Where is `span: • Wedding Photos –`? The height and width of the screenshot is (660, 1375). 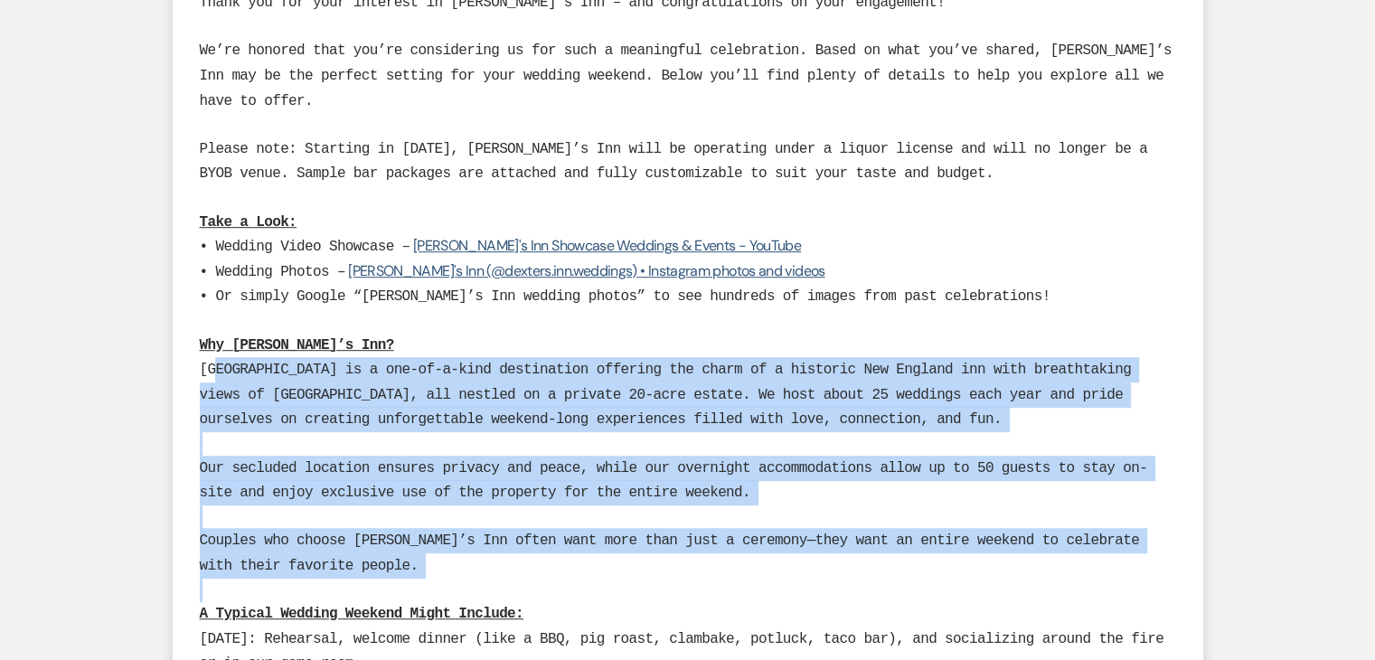 span: • Wedding Photos – is located at coordinates (272, 272).